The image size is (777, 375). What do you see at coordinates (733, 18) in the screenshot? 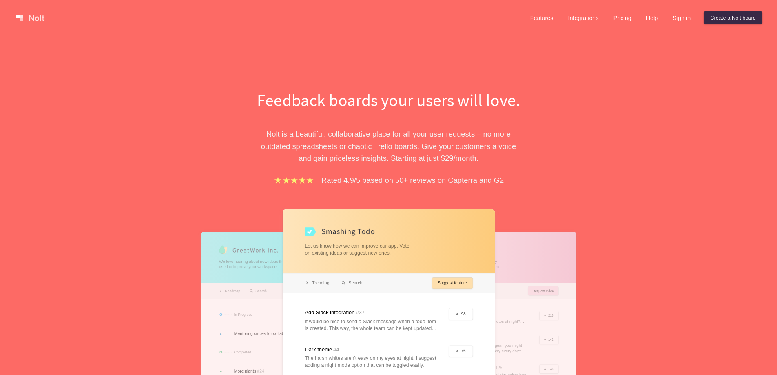
I see `a: Create a Nolt board` at bounding box center [733, 18].